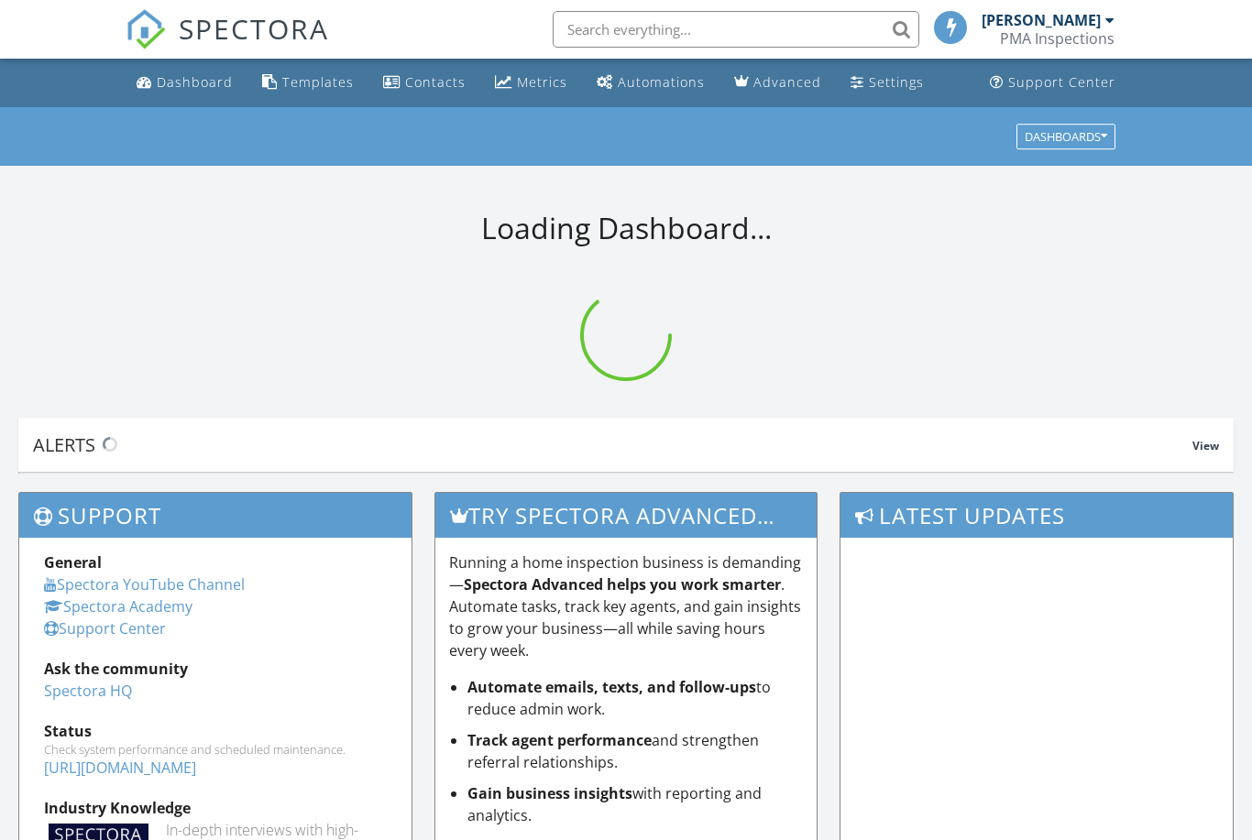 This screenshot has width=1252, height=840. I want to click on a: Dashboard, so click(184, 82).